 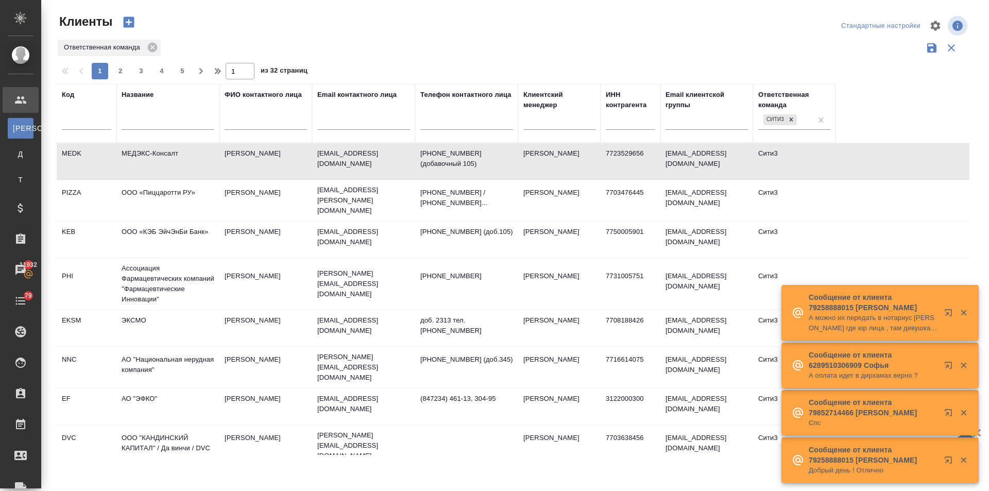 What do you see at coordinates (466, 95) in the screenshot?
I see `div: Телефон контактного лица` at bounding box center [466, 95].